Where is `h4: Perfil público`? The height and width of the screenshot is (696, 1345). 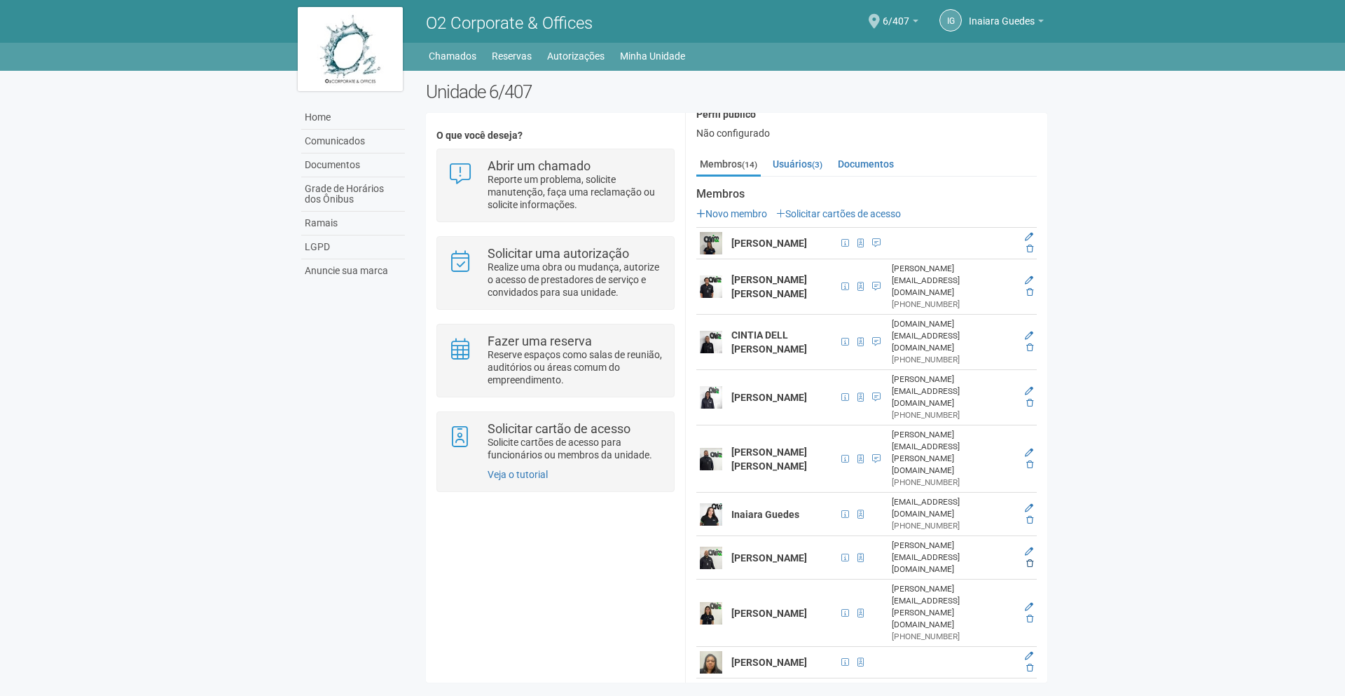
h4: Perfil público is located at coordinates (867, 114).